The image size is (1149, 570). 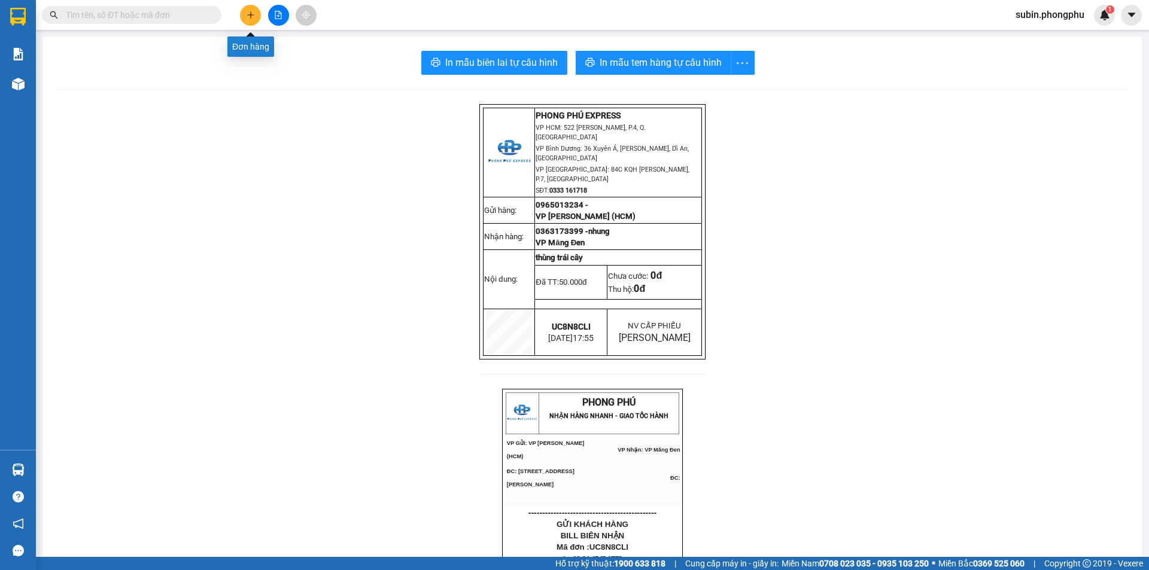 What do you see at coordinates (18, 524) in the screenshot?
I see `span: notification` at bounding box center [18, 524].